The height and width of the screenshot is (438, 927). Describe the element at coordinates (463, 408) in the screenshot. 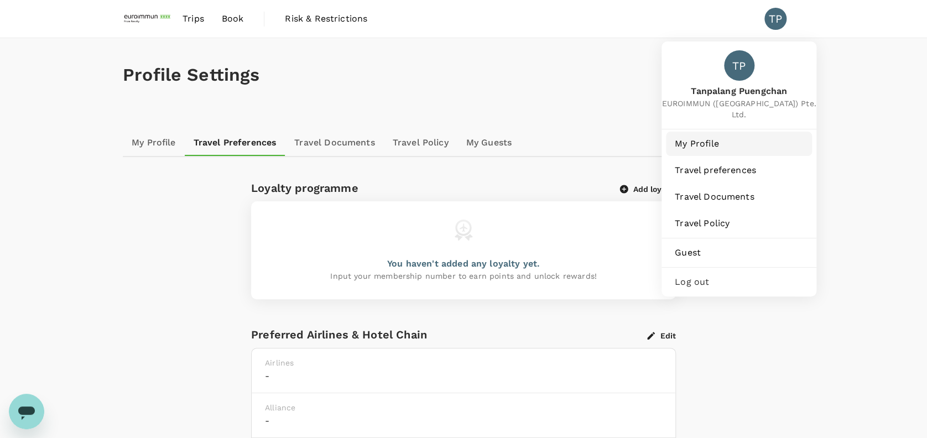

I see `p: Alliance` at that location.